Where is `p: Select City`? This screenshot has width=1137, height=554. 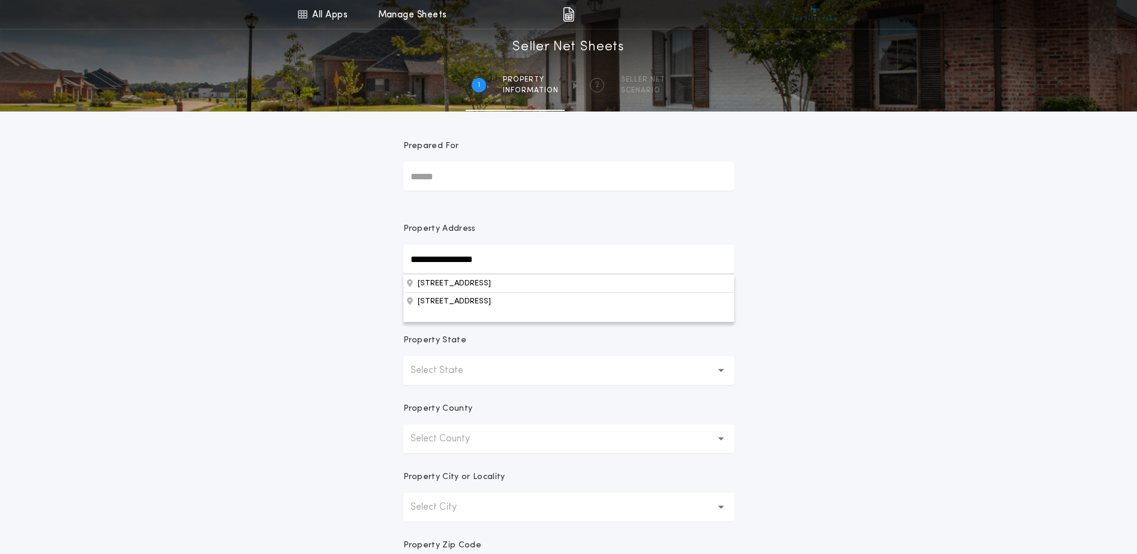 p: Select City is located at coordinates (443, 507).